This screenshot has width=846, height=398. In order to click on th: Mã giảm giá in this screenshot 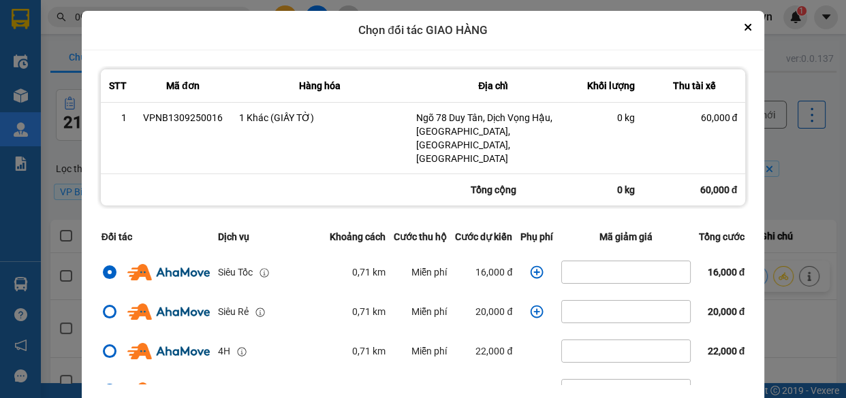, I will do `click(626, 237)`.